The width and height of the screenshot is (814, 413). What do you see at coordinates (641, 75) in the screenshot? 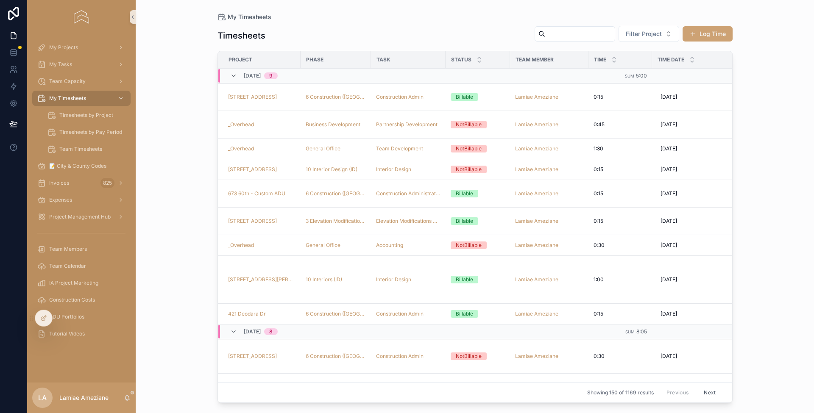
I see `span: 5:00` at bounding box center [641, 75].